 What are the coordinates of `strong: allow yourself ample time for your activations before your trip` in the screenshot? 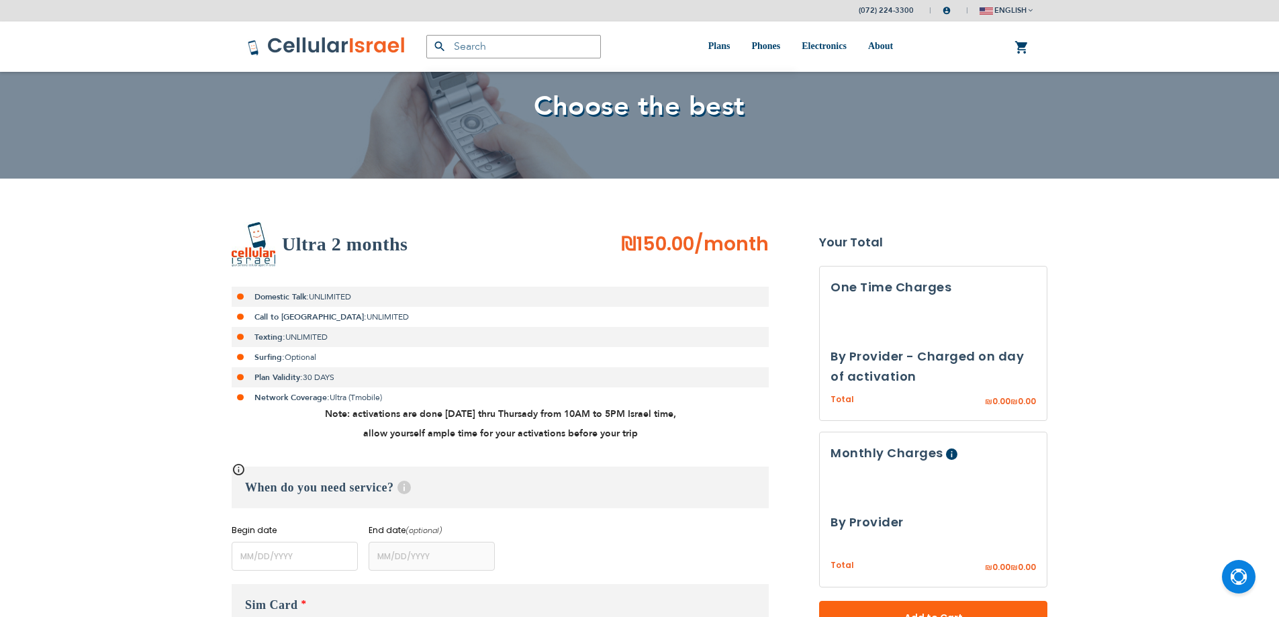 It's located at (500, 433).